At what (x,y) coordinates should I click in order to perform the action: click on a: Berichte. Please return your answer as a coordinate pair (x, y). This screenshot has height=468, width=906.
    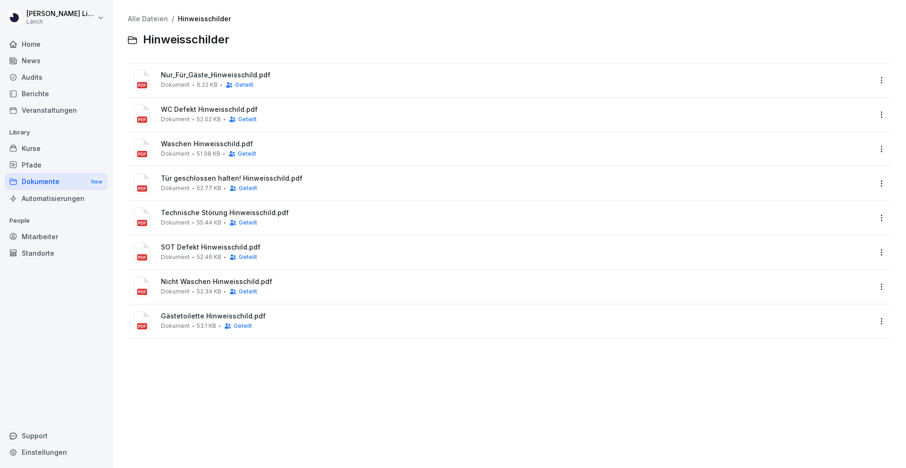
    Looking at the image, I should click on (56, 93).